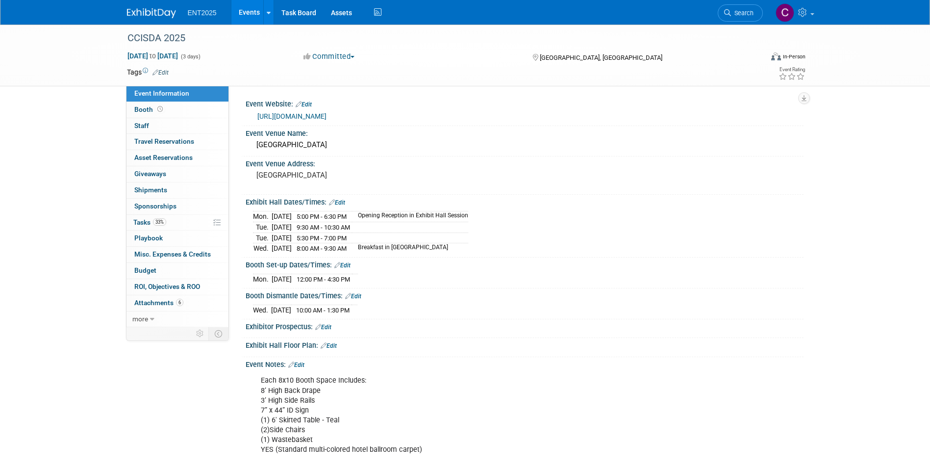 This screenshot has width=930, height=468. What do you see at coordinates (525, 363) in the screenshot?
I see `div: Event Notes:` at bounding box center [525, 363].